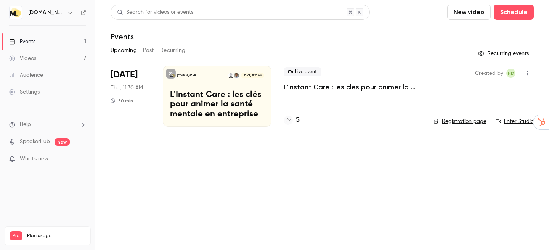 Image resolution: width=549 pixels, height=250 pixels. Describe the element at coordinates (34, 159) in the screenshot. I see `span: What's new` at that location.